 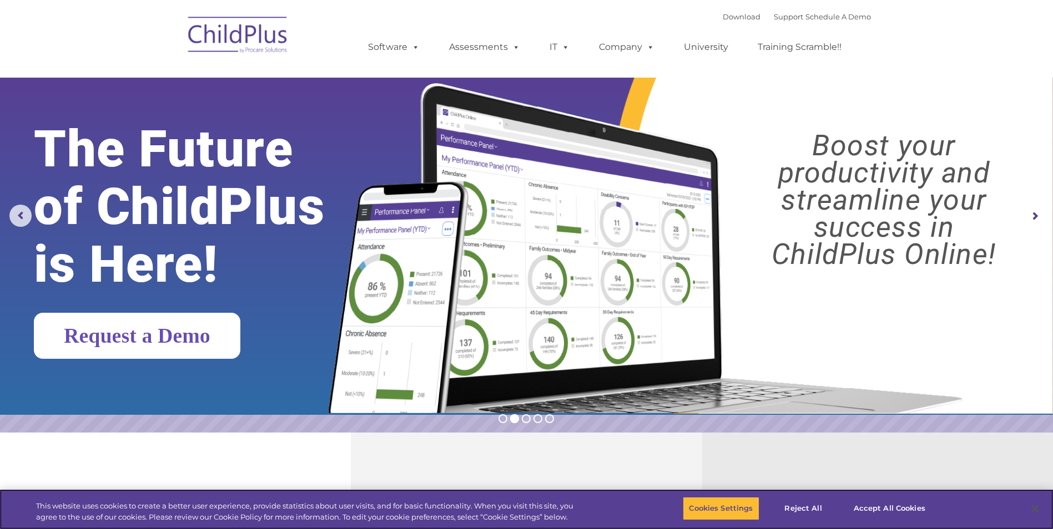 I want to click on a: Software, so click(x=393, y=47).